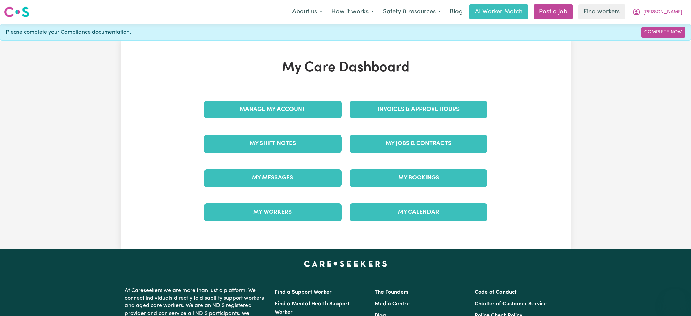 This screenshot has width=691, height=316. I want to click on a: My Jobs & Contracts, so click(419, 143).